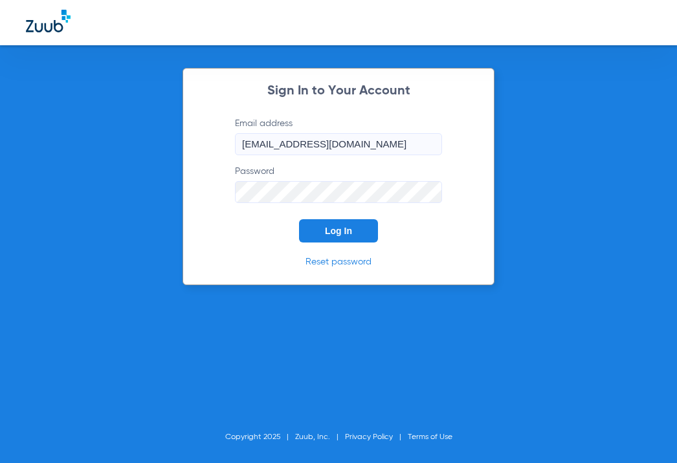 The width and height of the screenshot is (677, 463). I want to click on h2: Sign In to Your Account, so click(338, 91).